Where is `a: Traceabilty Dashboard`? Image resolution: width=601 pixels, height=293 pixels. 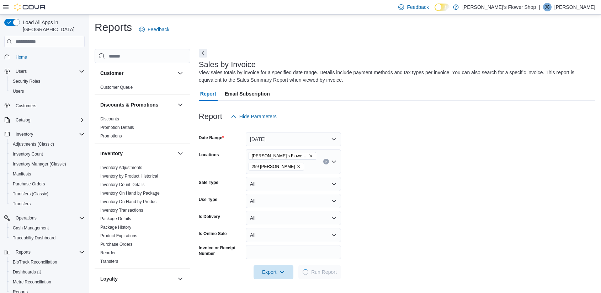 a: Traceabilty Dashboard is located at coordinates (34, 238).